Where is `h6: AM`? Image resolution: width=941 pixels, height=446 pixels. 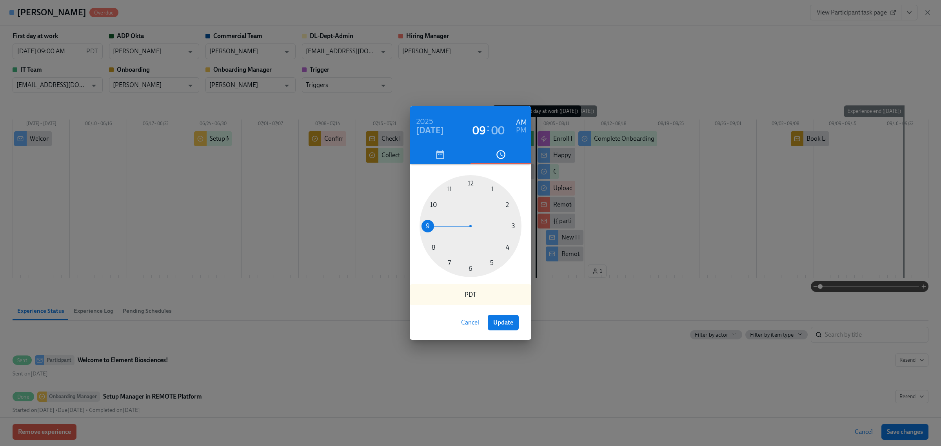
h6: AM is located at coordinates (521, 123).